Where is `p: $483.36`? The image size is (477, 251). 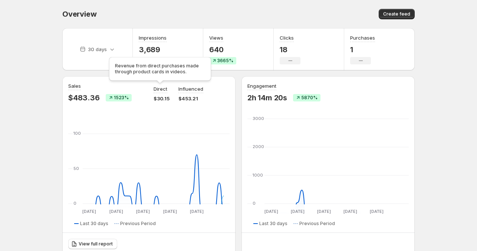
p: $483.36 is located at coordinates (84, 98).